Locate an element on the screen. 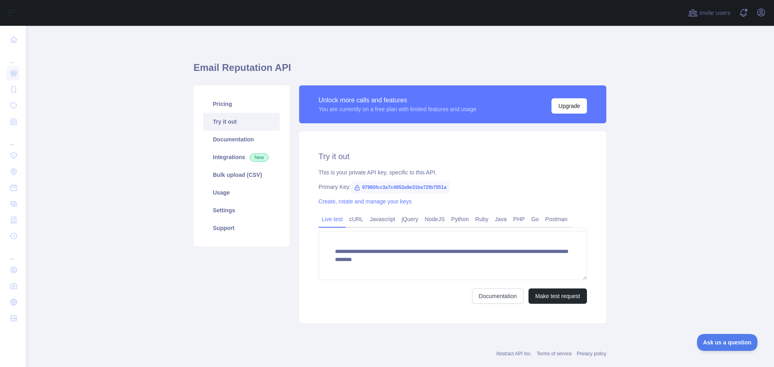 This screenshot has width=774, height=367. div: You are currently on a free plan with limited features and usage is located at coordinates (398, 109).